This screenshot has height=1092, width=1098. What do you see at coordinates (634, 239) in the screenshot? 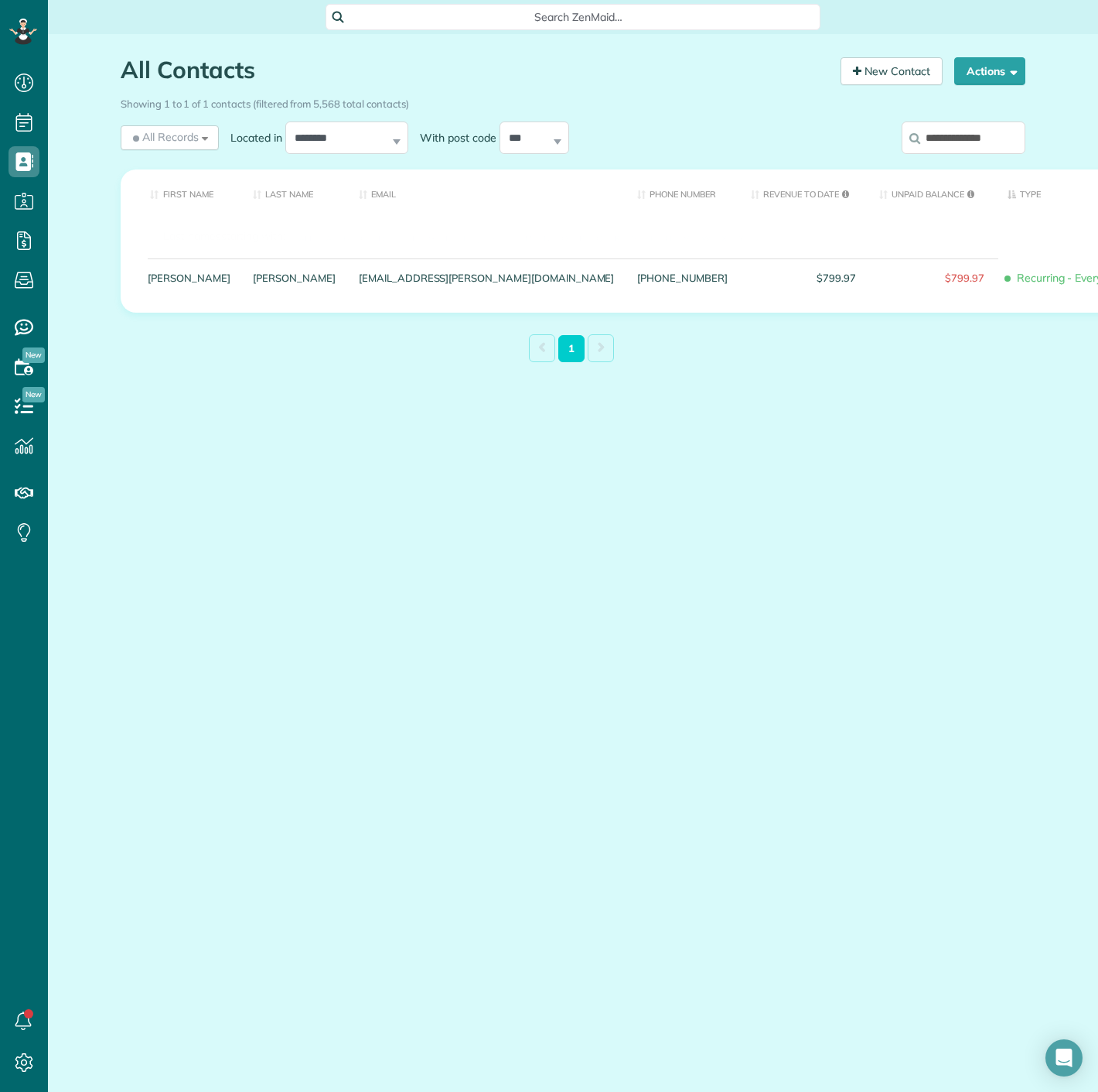
I see `span: S` at bounding box center [634, 239].